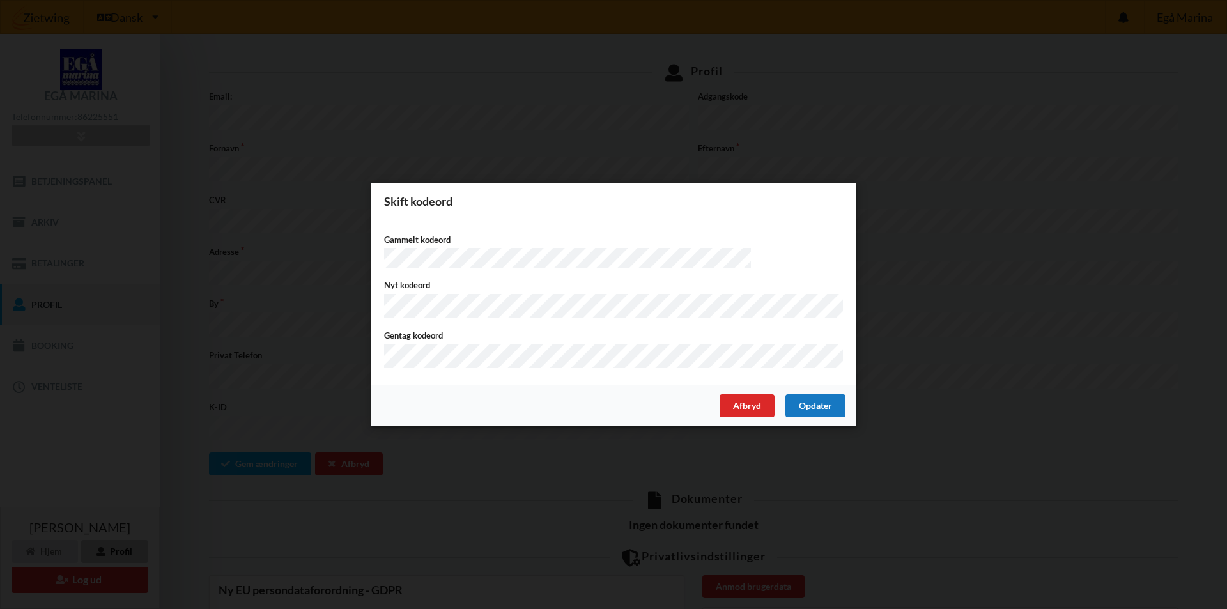  I want to click on div: Afbryd, so click(747, 406).